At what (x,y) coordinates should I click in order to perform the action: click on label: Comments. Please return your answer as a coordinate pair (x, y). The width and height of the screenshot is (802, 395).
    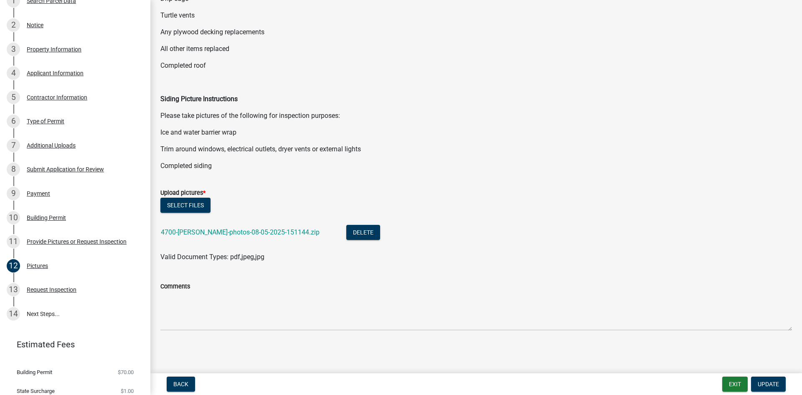
    Looking at the image, I should click on (175, 287).